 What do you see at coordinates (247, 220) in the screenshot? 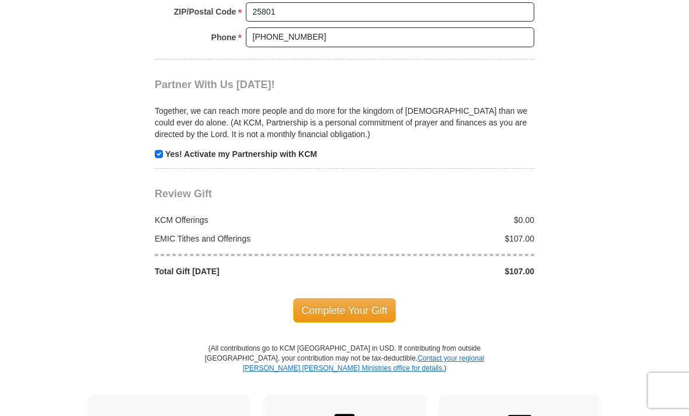
I see `div: KCM Offerings` at bounding box center [247, 220].